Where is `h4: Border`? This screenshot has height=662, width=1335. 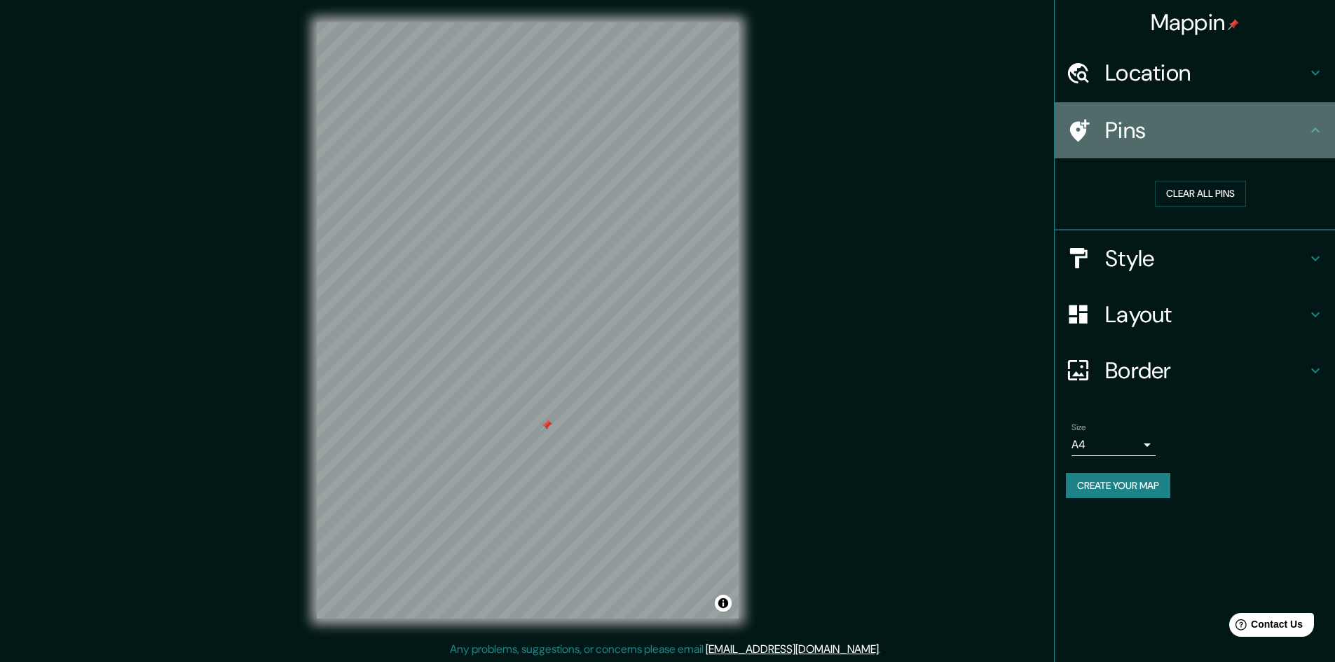
h4: Border is located at coordinates (1206, 371).